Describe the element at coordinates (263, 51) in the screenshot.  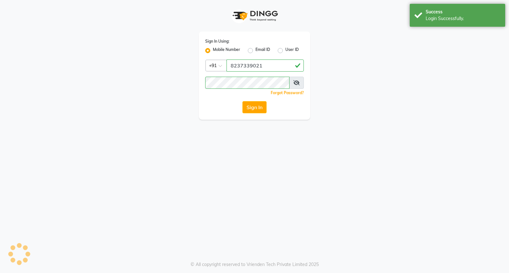
I see `label: Email ID` at that location.